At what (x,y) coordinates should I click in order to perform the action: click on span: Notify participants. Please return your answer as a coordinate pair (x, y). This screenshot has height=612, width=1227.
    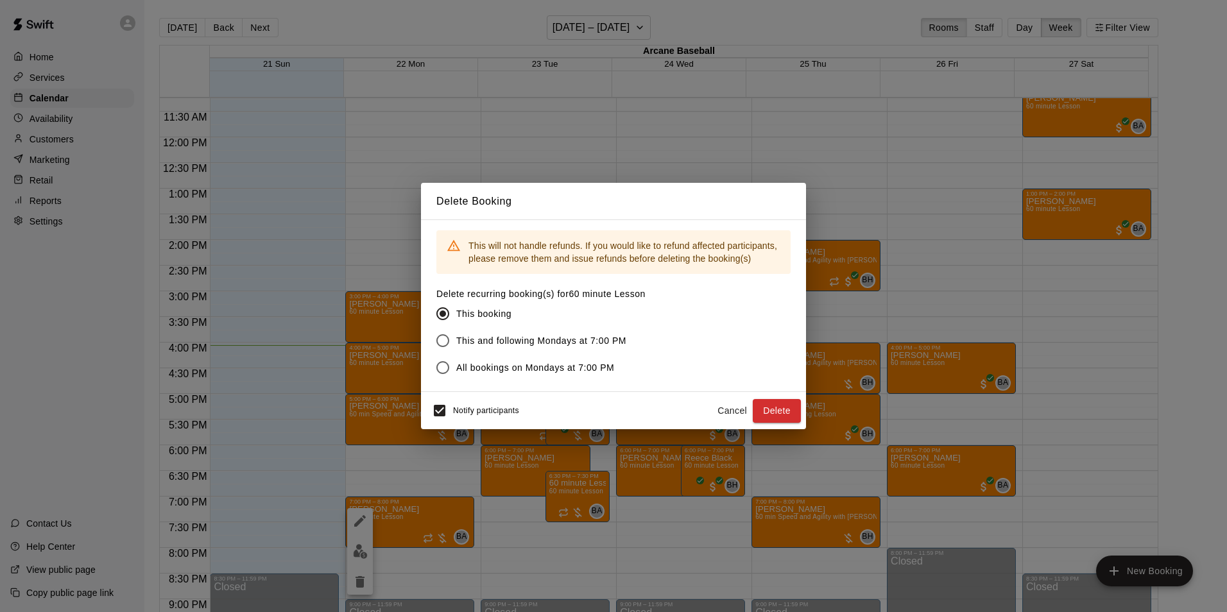
    Looking at the image, I should click on (486, 411).